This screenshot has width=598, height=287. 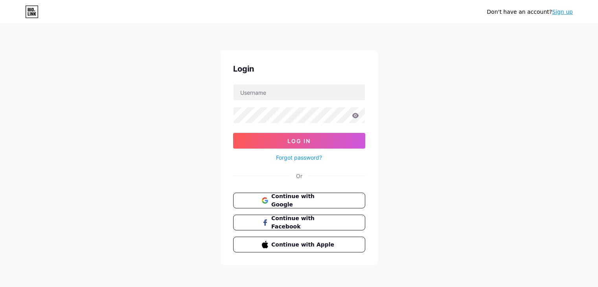 I want to click on button: Continue with Apple, so click(x=299, y=245).